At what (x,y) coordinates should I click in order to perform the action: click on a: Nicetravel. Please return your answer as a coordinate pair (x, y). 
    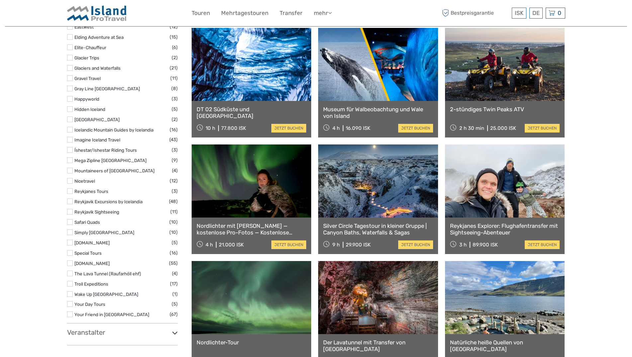
    Looking at the image, I should click on (85, 181).